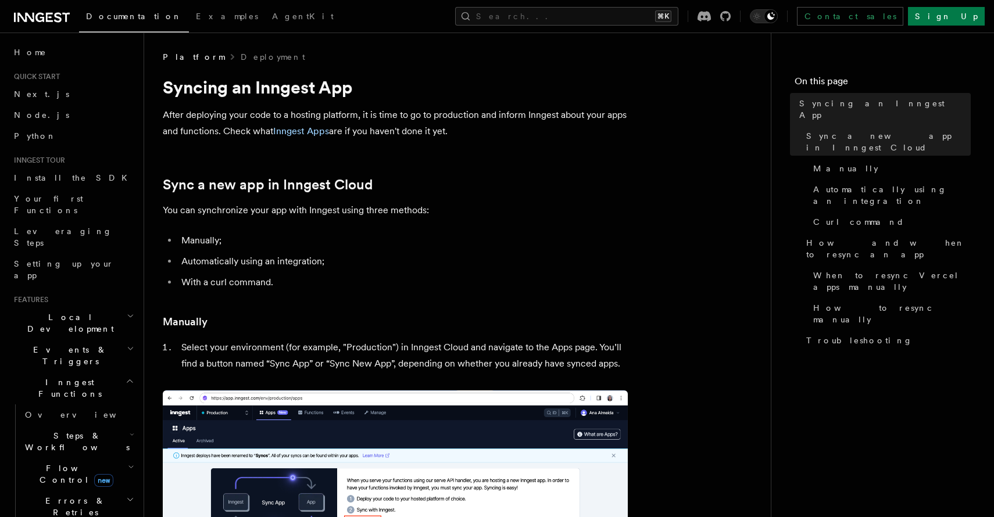 The image size is (994, 517). Describe the element at coordinates (37, 160) in the screenshot. I see `span: Inngest tour` at that location.